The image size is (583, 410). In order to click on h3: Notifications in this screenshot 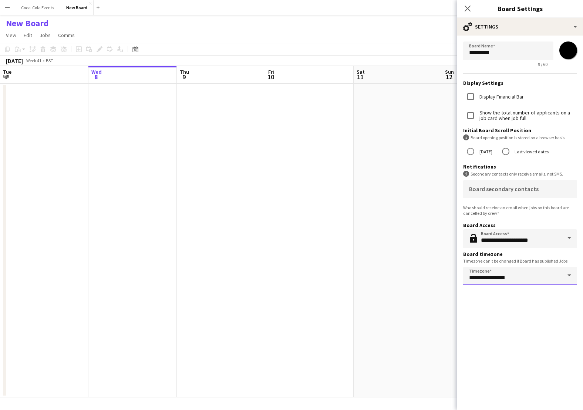, I will do `click(520, 167)`.